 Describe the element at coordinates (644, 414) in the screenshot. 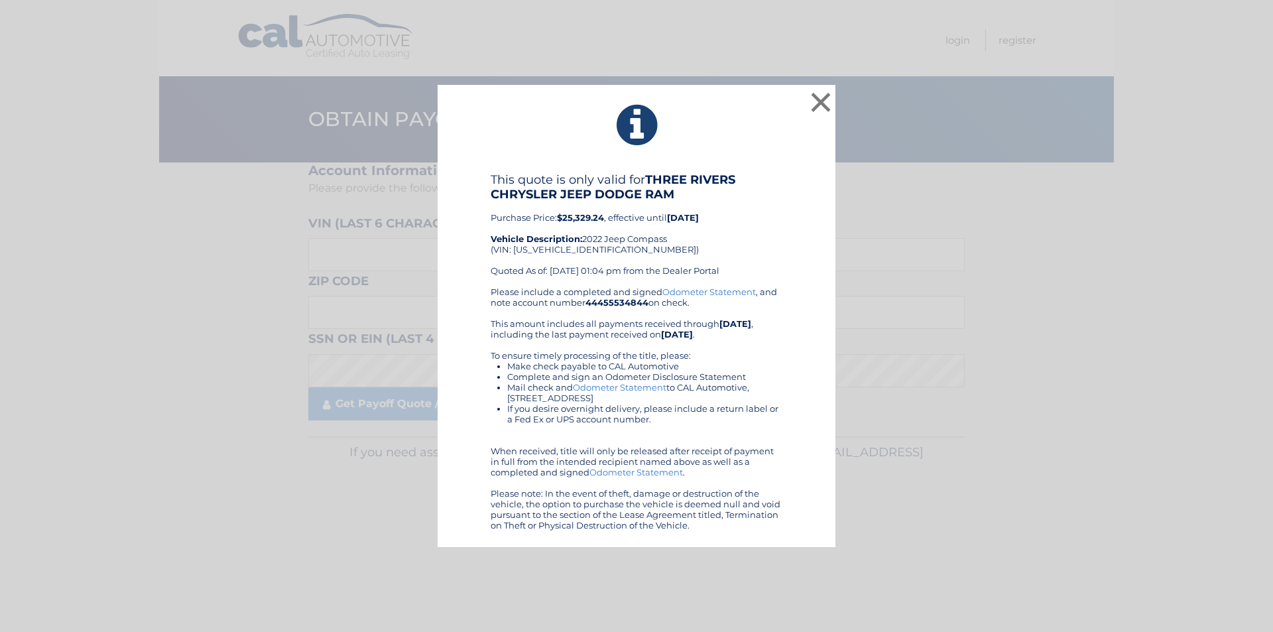

I see `li: If you desire overnight delivery, please include a return label or a Fed Ex or UPS account number.` at that location.